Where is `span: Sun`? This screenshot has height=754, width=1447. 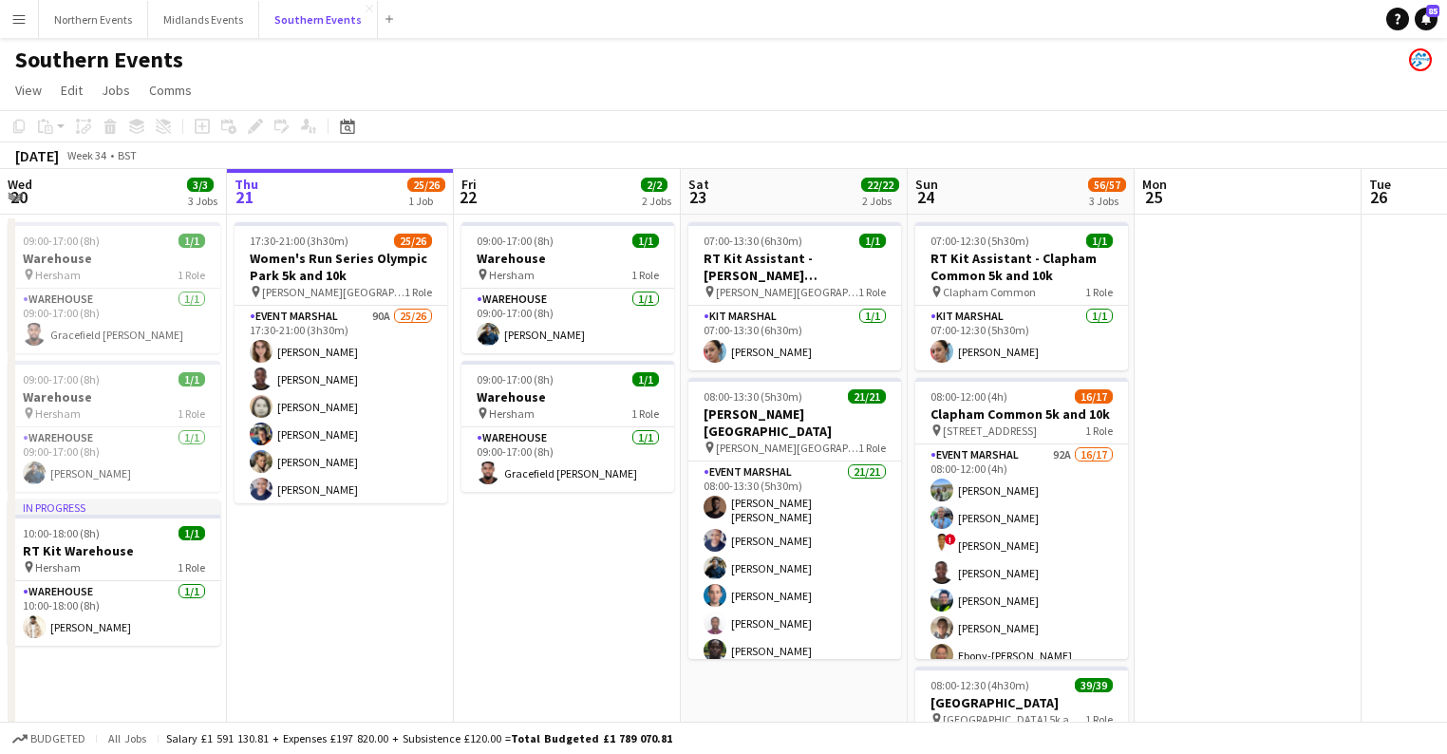
span: Sun is located at coordinates (927, 184).